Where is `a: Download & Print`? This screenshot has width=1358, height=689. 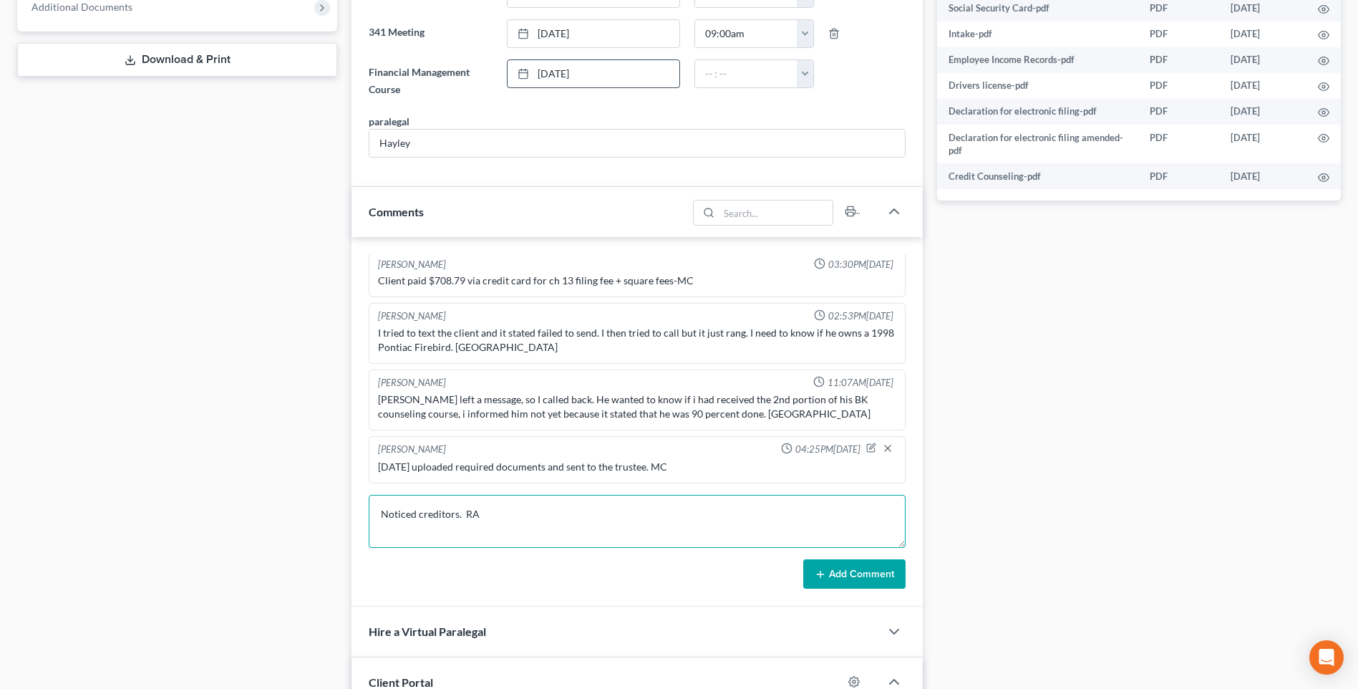 a: Download & Print is located at coordinates (177, 59).